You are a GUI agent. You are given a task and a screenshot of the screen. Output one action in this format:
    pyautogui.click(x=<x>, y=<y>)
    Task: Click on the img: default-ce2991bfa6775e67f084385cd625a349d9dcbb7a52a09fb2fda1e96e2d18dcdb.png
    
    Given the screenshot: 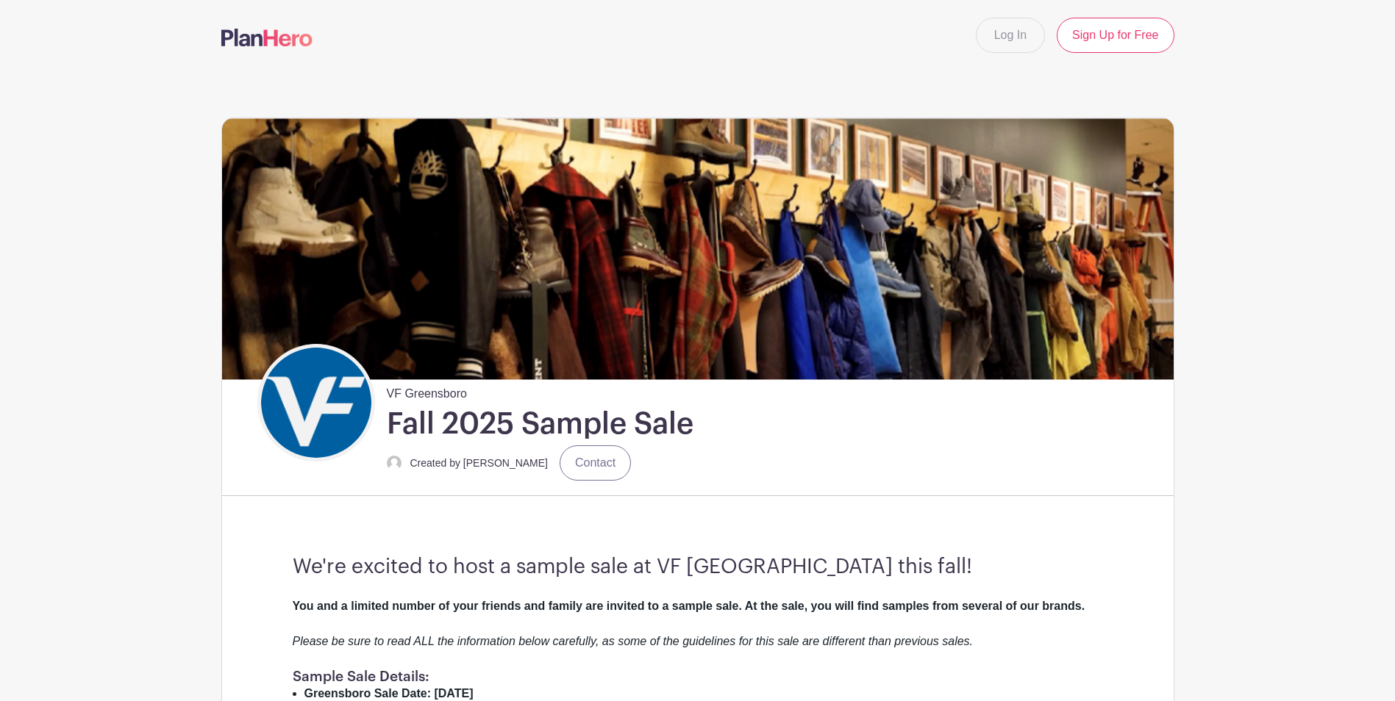 What is the action you would take?
    pyautogui.click(x=394, y=463)
    